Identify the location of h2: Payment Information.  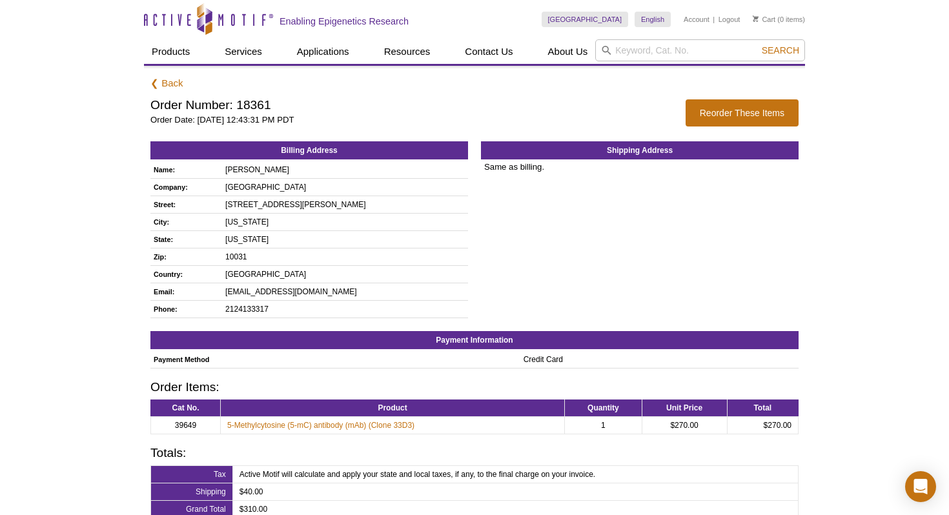
(474, 340).